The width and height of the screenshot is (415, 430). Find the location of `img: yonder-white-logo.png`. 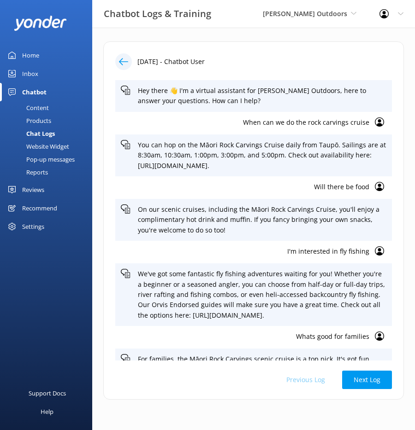

img: yonder-white-logo.png is located at coordinates (40, 23).